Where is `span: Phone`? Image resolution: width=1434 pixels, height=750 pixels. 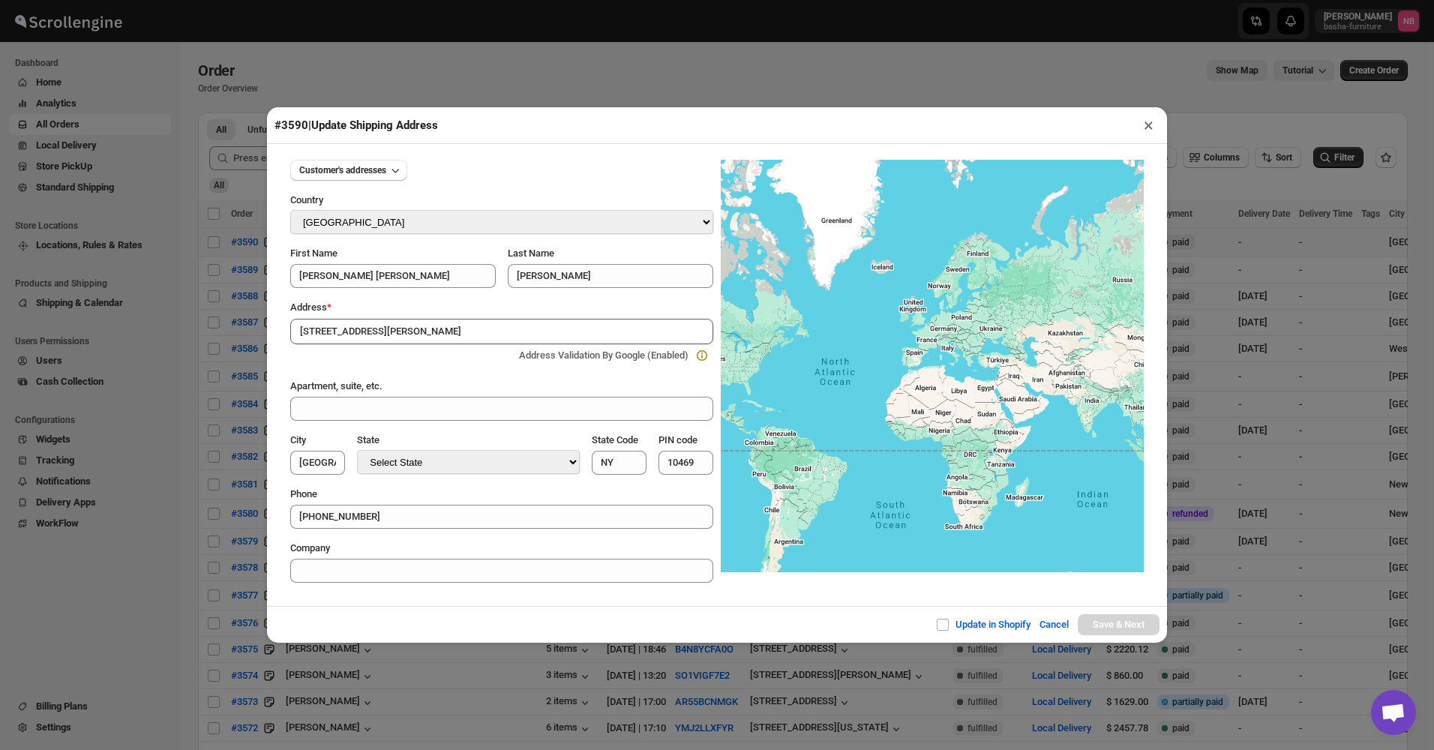 span: Phone is located at coordinates (304, 493).